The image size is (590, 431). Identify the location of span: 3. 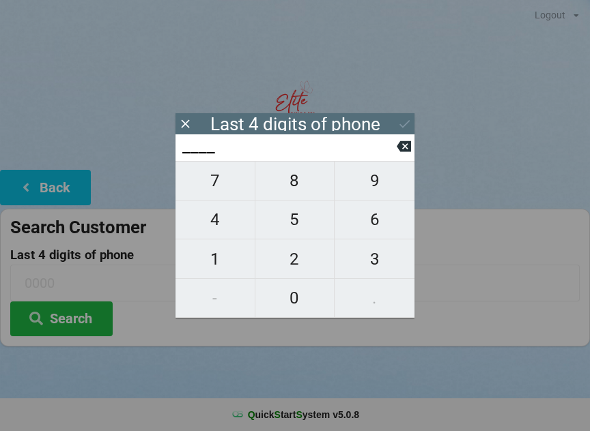
(374, 259).